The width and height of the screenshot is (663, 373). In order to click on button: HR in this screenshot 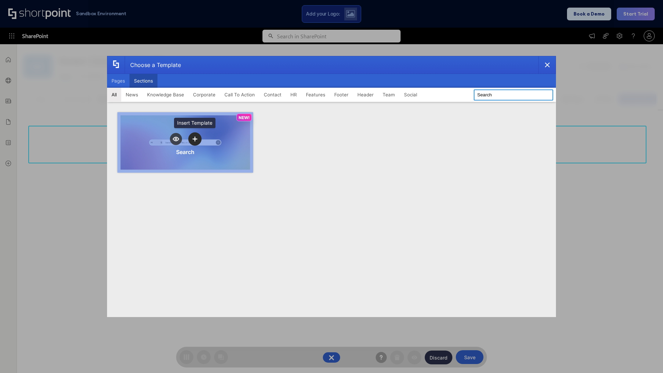, I will do `click(294, 95)`.